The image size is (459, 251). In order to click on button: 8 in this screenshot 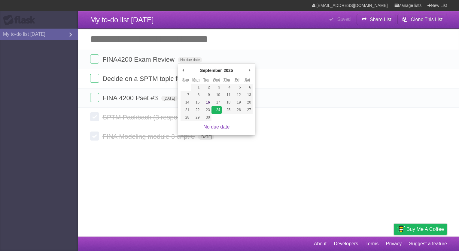, I will do `click(196, 95)`.